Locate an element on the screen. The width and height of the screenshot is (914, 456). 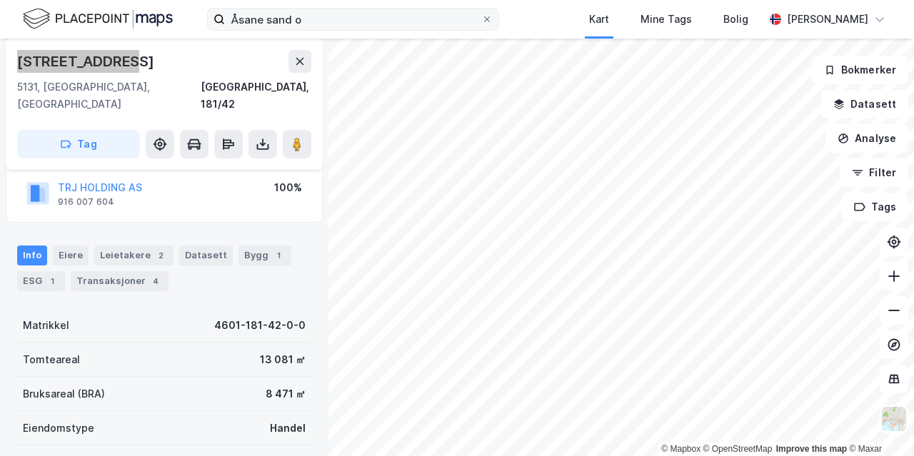
div: Eiere is located at coordinates (71, 256).